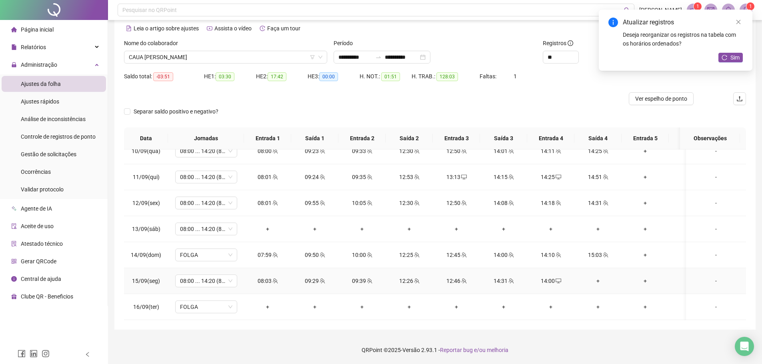 The image size is (762, 364). Describe the element at coordinates (409, 138) in the screenshot. I see `th: Saída 2` at that location.